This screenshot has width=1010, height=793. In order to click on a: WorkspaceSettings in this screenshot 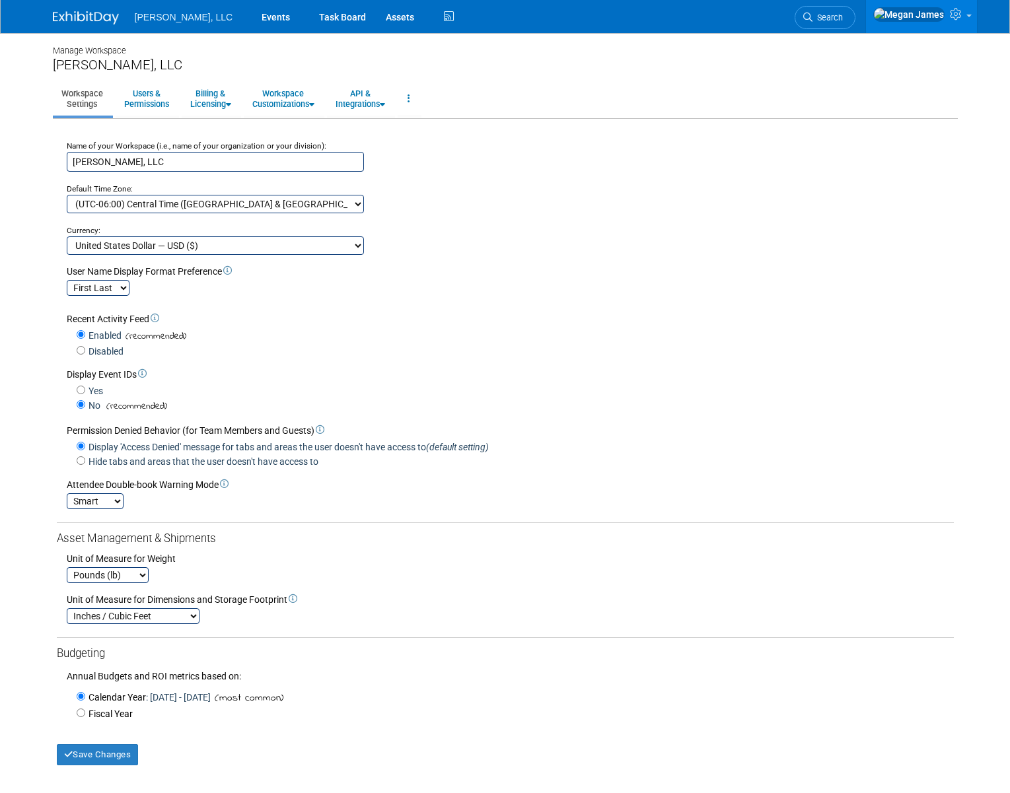, I will do `click(82, 98)`.